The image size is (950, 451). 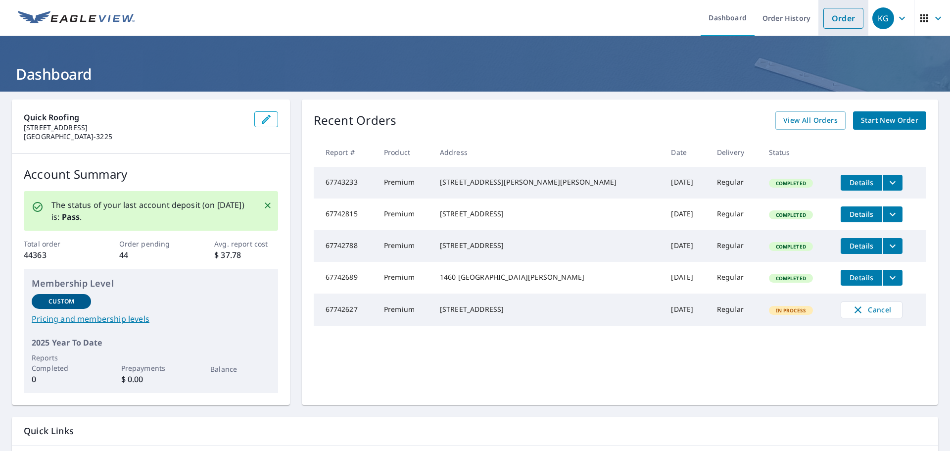 I want to click on p: Membership Level, so click(x=151, y=283).